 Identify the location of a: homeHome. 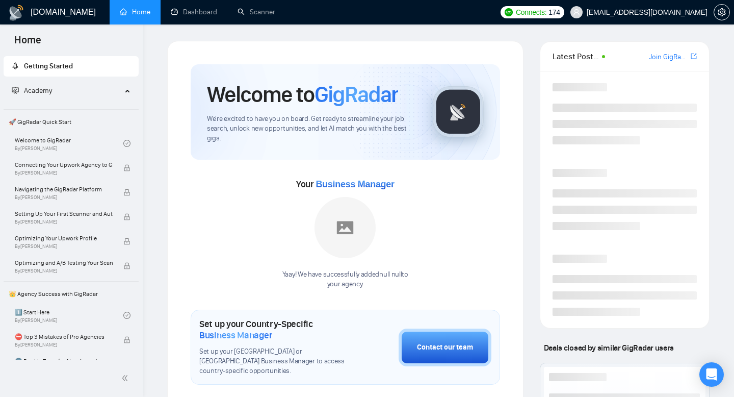
(135, 12).